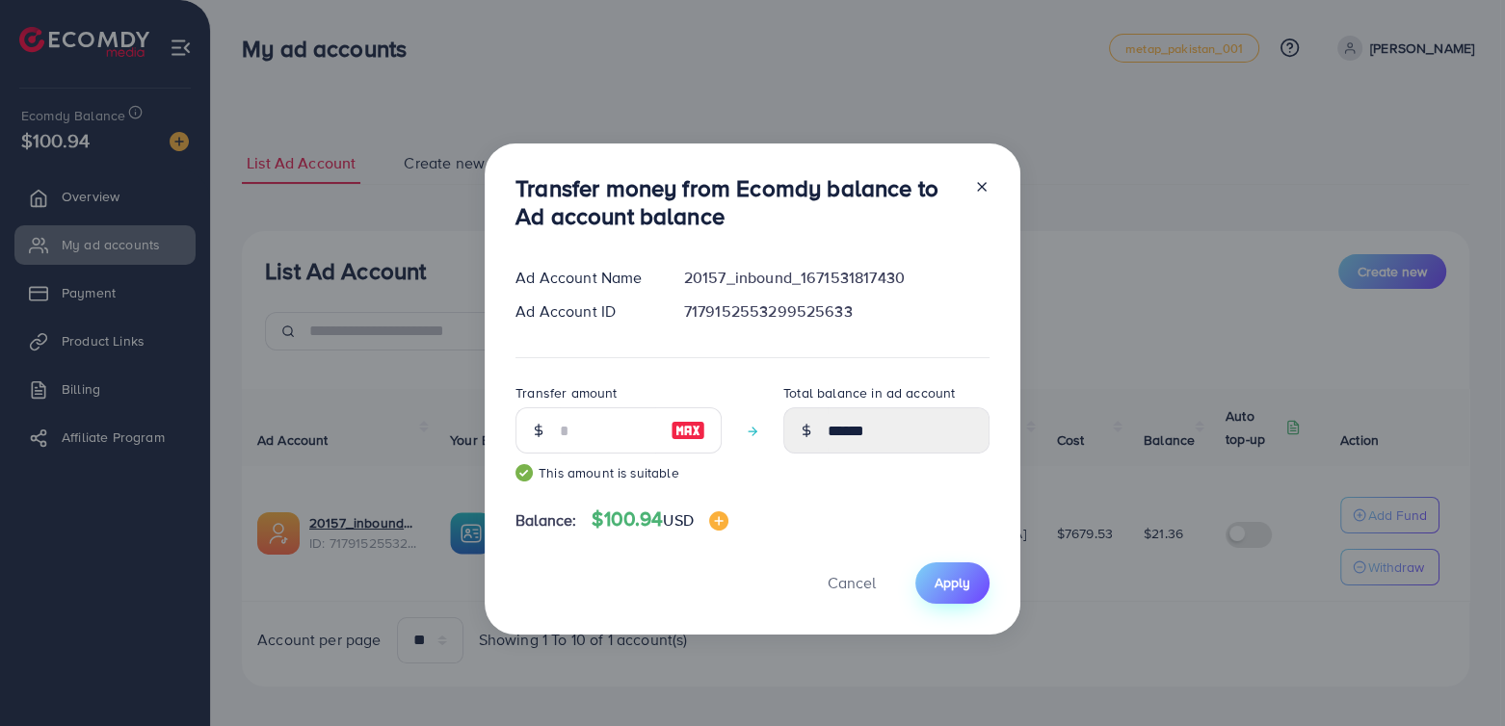 Image resolution: width=1505 pixels, height=726 pixels. What do you see at coordinates (584, 311) in the screenshot?
I see `div: Ad Account ID` at bounding box center [584, 311].